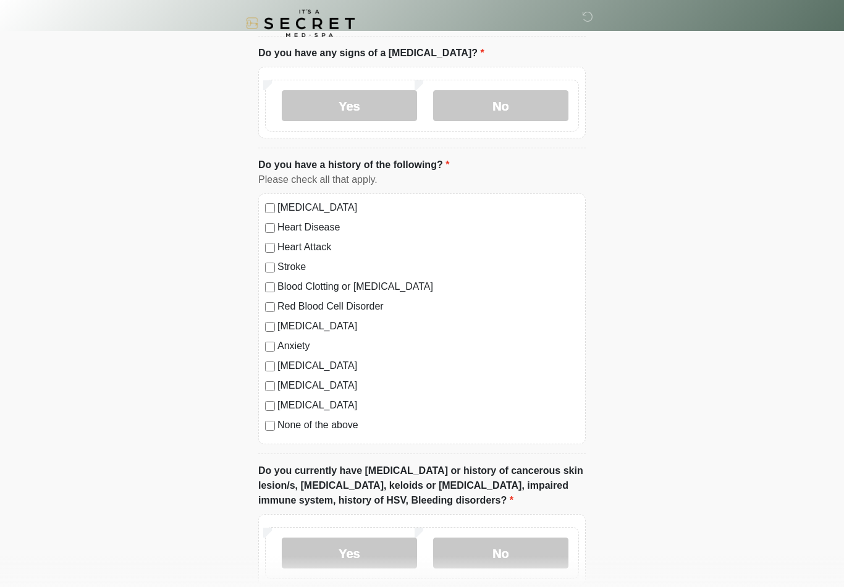 Image resolution: width=844 pixels, height=587 pixels. I want to click on input: Red Blood Cell Disorder, so click(270, 307).